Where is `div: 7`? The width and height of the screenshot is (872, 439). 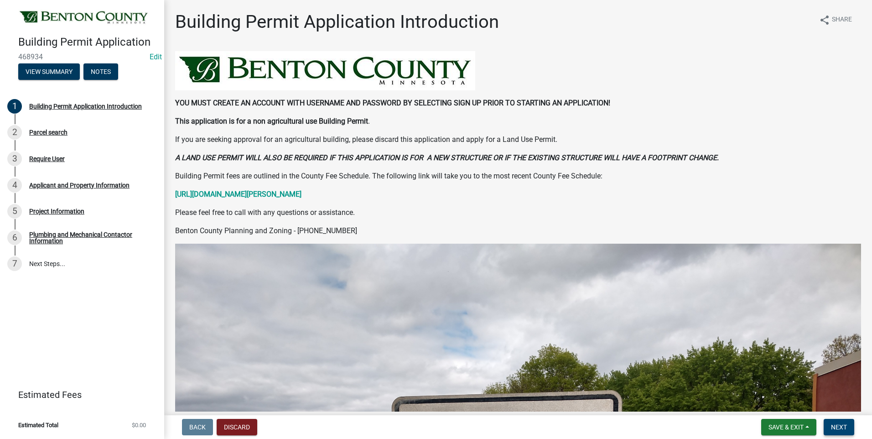 div: 7 is located at coordinates (15, 264).